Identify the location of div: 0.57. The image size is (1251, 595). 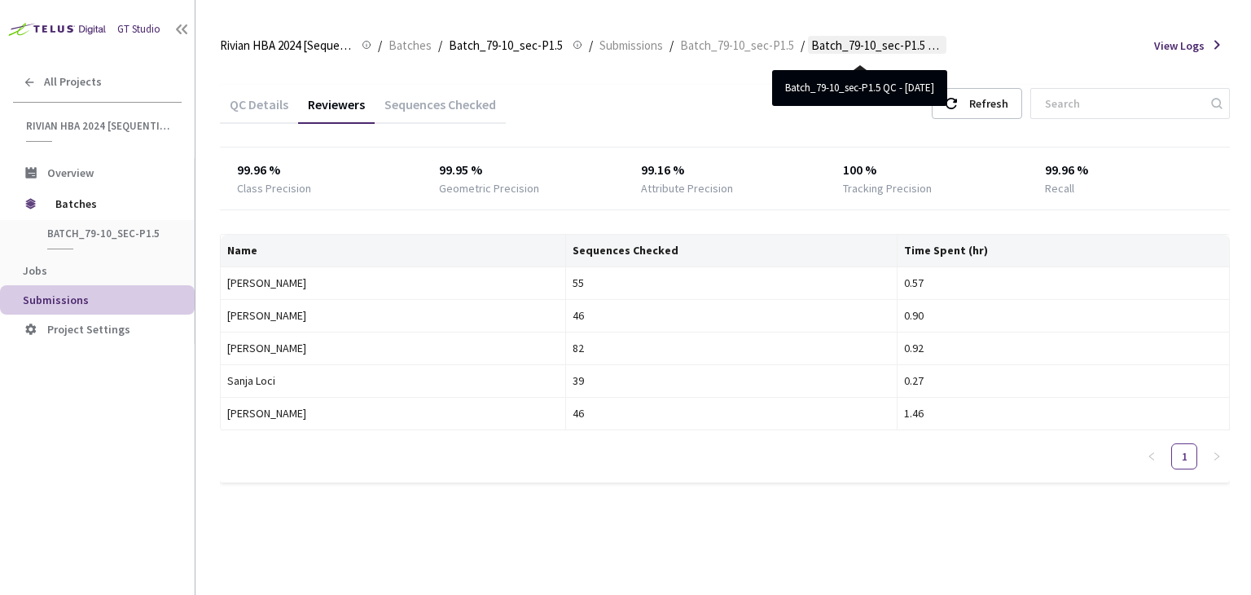
(1063, 283).